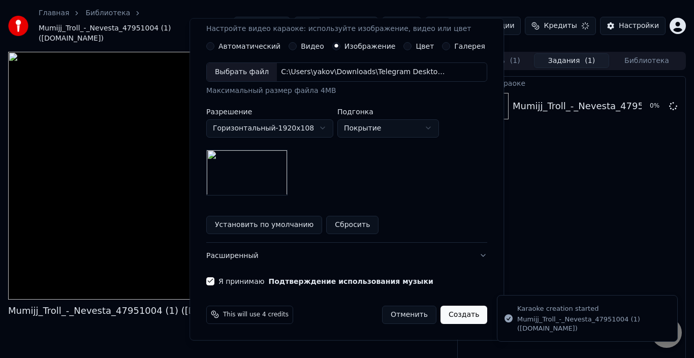 The image size is (694, 358). I want to click on p: Настройте видео караоке: используйте изображение, видео или цвет, so click(339, 28).